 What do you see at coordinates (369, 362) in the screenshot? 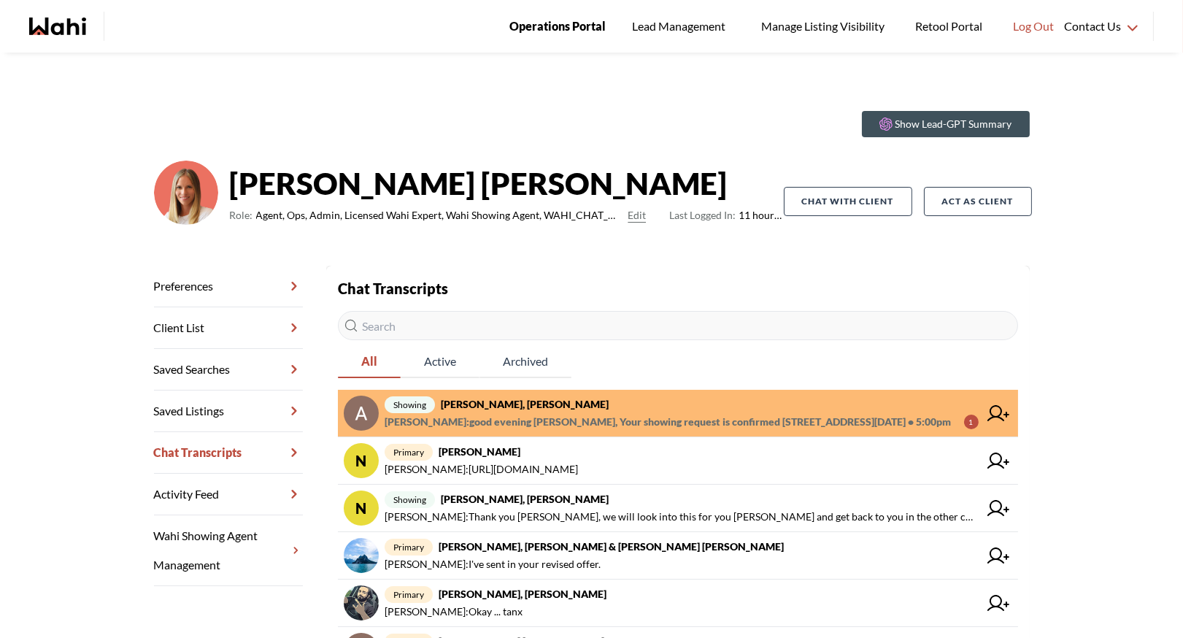
I see `button: All` at bounding box center [369, 362].